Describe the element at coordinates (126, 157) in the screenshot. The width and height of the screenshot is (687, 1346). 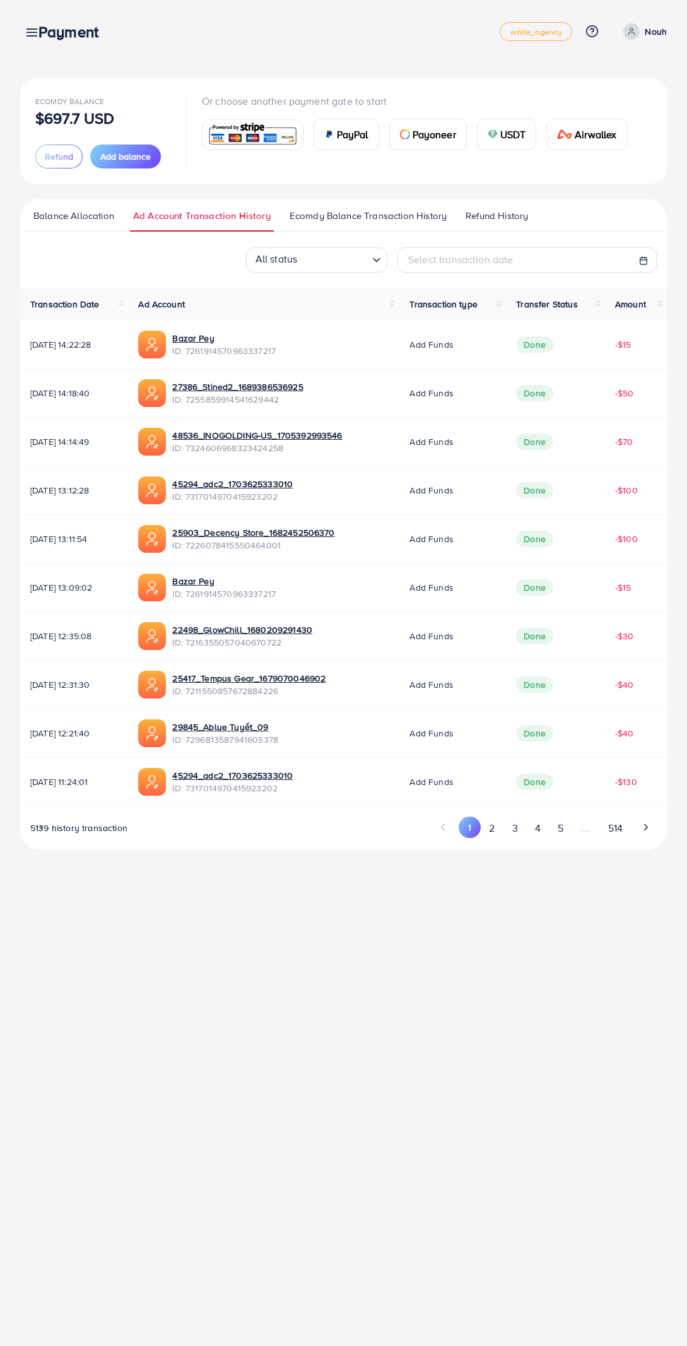
I see `button: Add balance` at that location.